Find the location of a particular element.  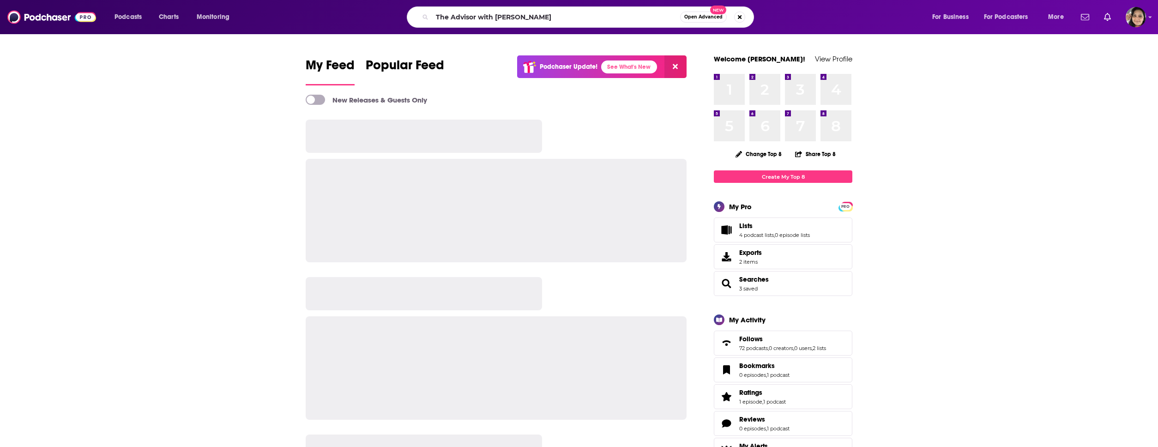

img: User Profile is located at coordinates (1135, 17).